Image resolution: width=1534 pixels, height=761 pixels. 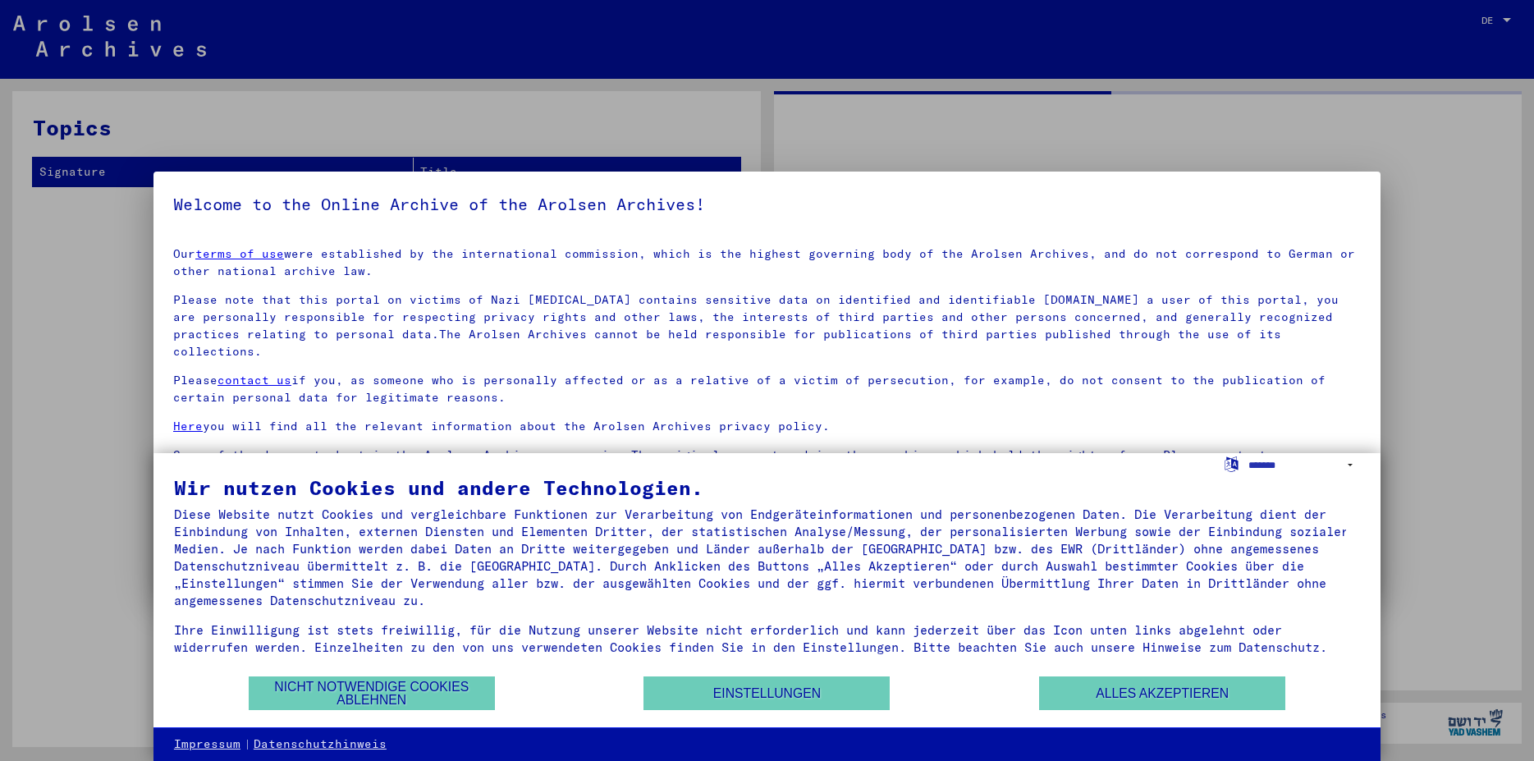 What do you see at coordinates (207, 745) in the screenshot?
I see `a: Impressum` at bounding box center [207, 745].